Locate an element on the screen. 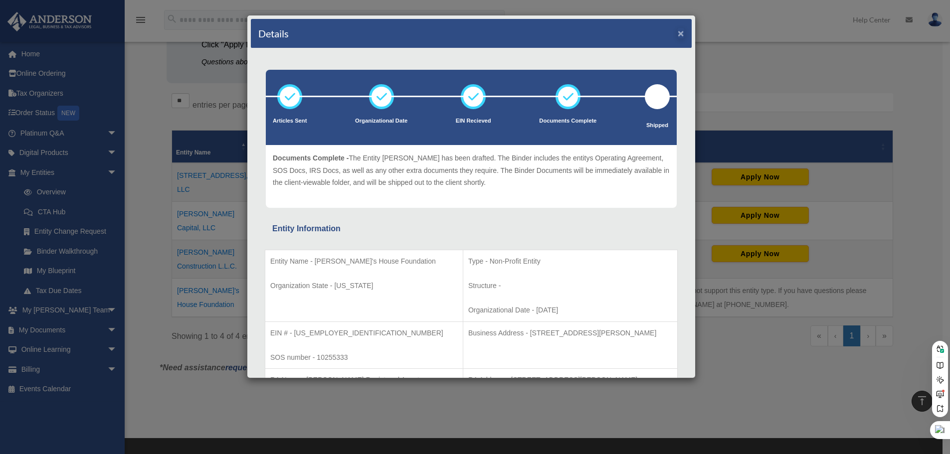 Image resolution: width=950 pixels, height=454 pixels. p: Type - Non-Profit Entity is located at coordinates (570, 261).